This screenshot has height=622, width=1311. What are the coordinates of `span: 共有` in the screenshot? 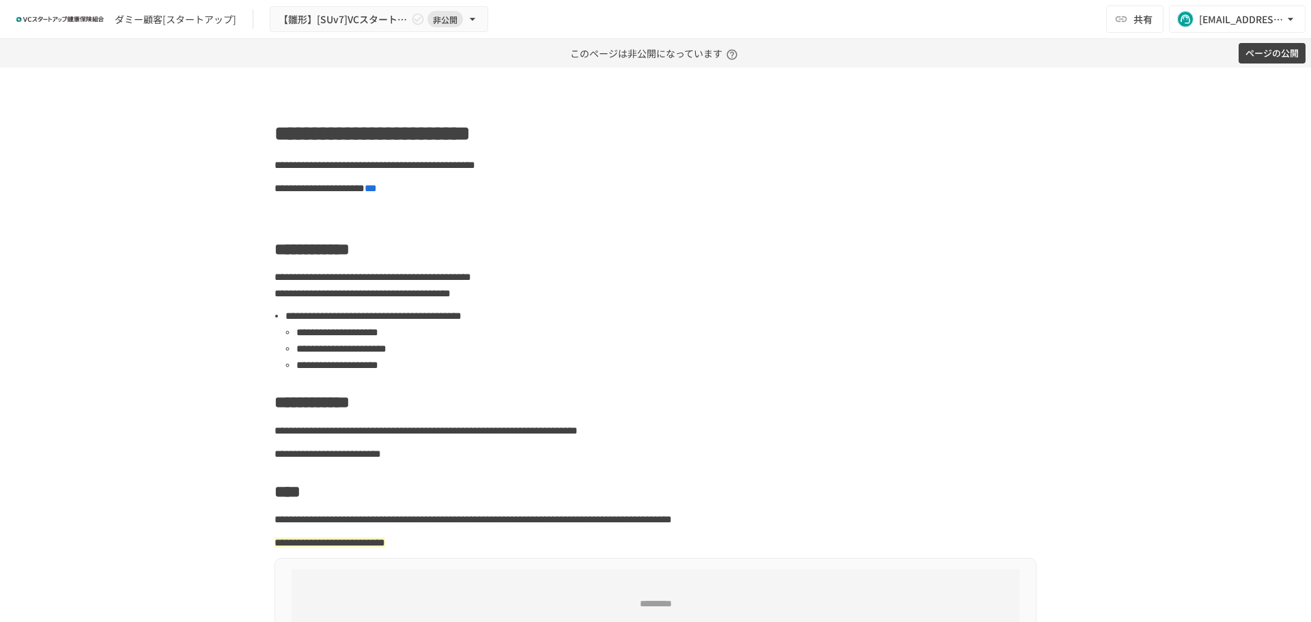 It's located at (1143, 19).